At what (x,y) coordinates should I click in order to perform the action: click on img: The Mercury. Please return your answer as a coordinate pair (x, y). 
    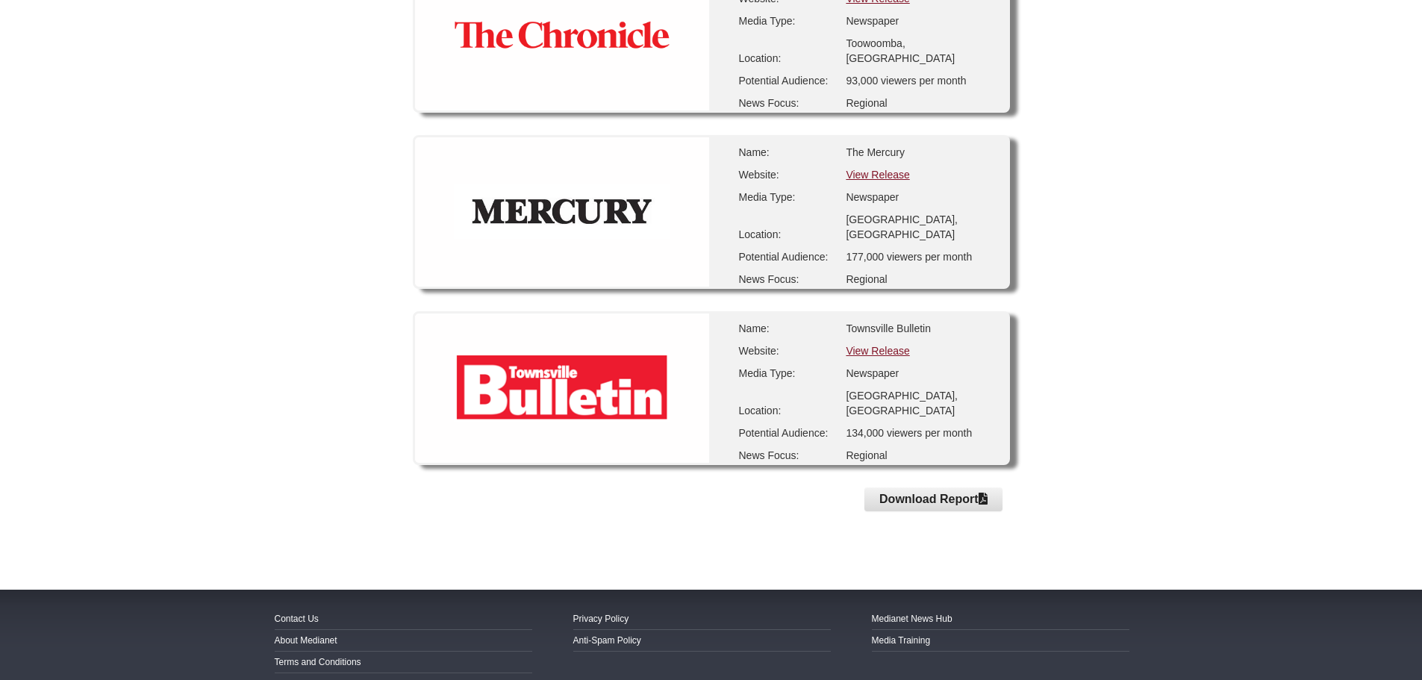
    Looking at the image, I should click on (562, 211).